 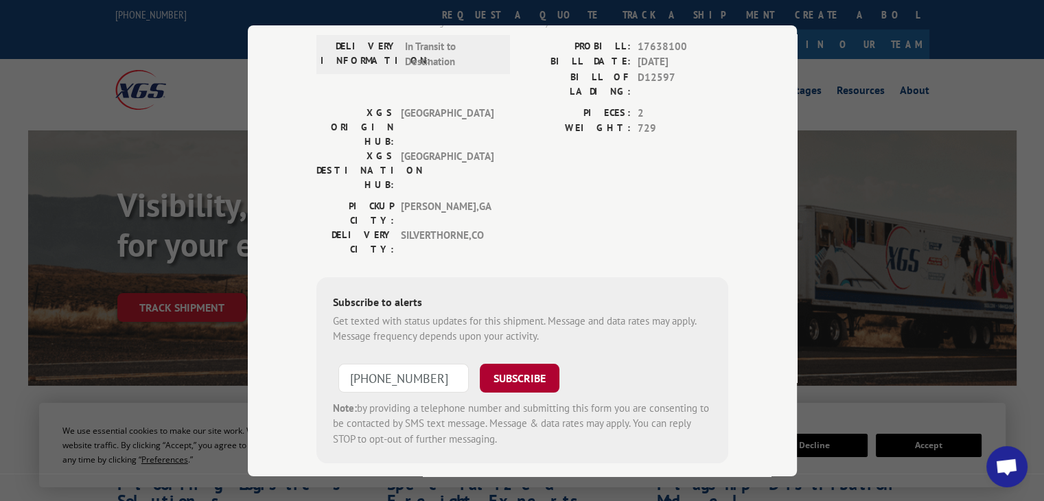 I want to click on label: XGS ORIGIN HUB:, so click(x=355, y=126).